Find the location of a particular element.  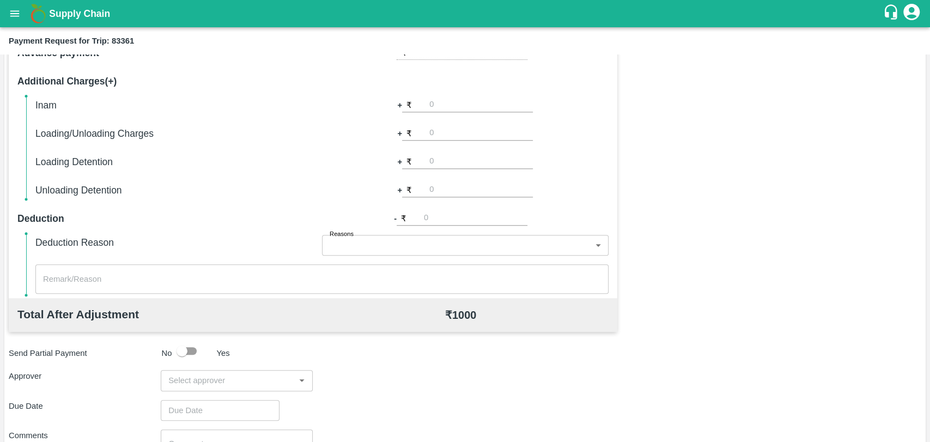

b: Deduction is located at coordinates (41, 218).